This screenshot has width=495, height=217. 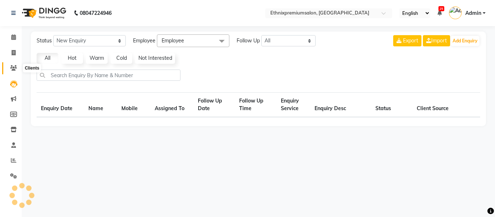 I want to click on b: 08047224946, so click(x=96, y=13).